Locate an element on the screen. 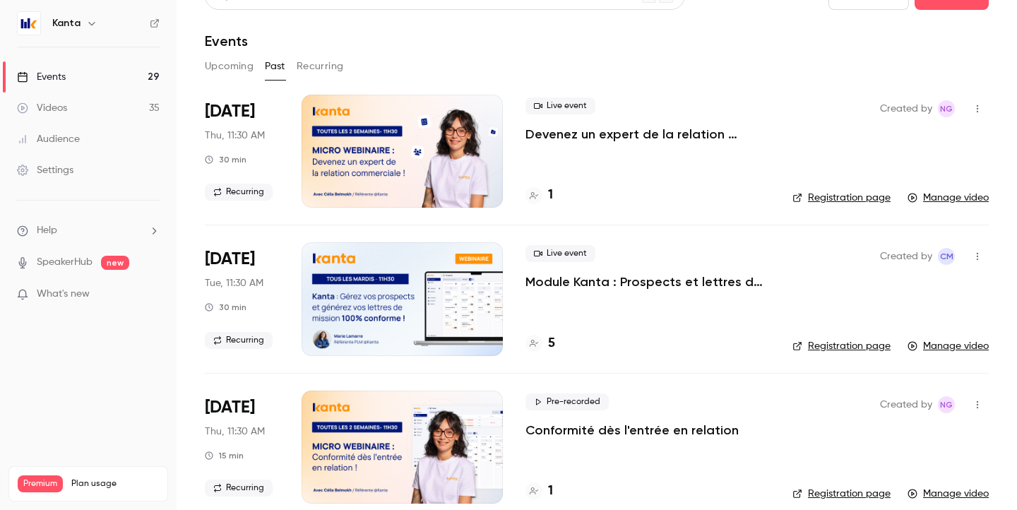 The width and height of the screenshot is (1017, 510). div: Audience is located at coordinates (48, 139).